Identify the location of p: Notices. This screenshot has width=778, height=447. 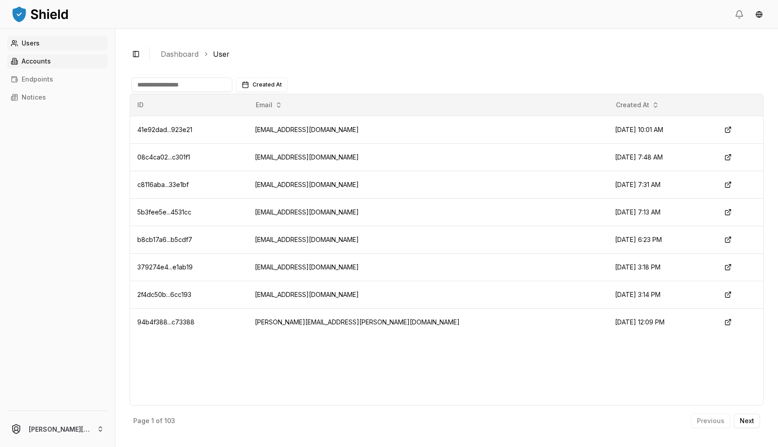
(34, 97).